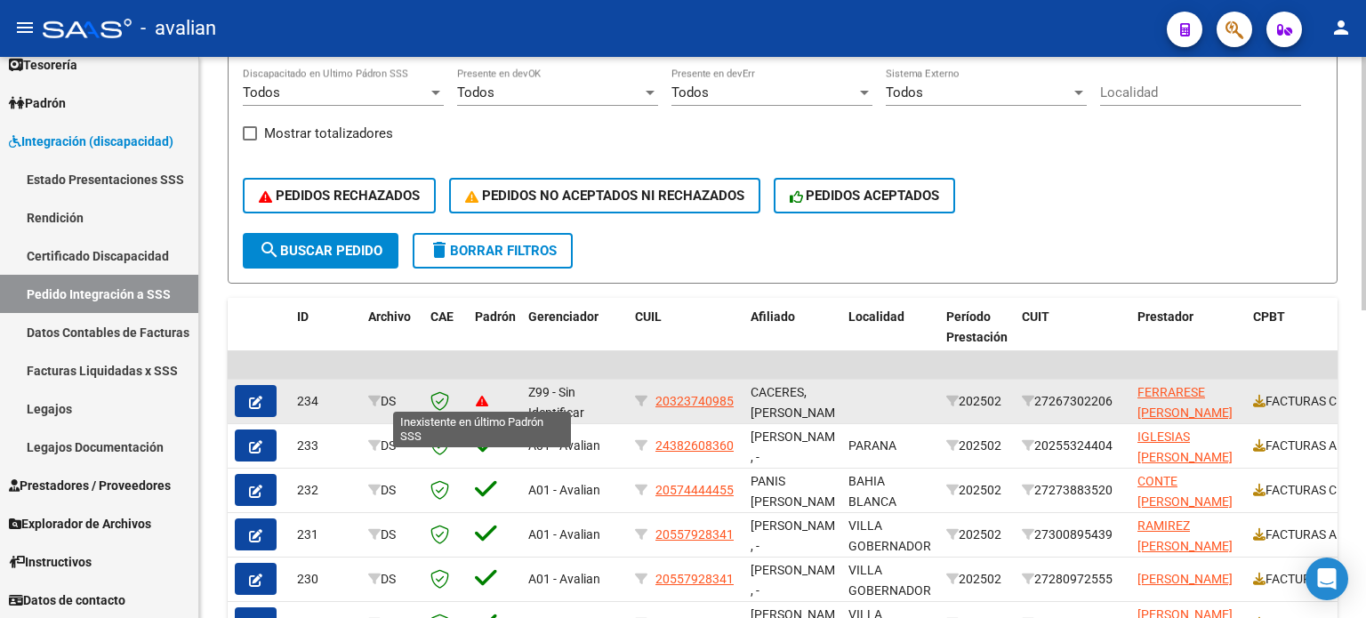 Image resolution: width=1366 pixels, height=618 pixels. I want to click on span: PEDIDOS NO ACEPTADOS NI RECHAZADOS, so click(605, 196).